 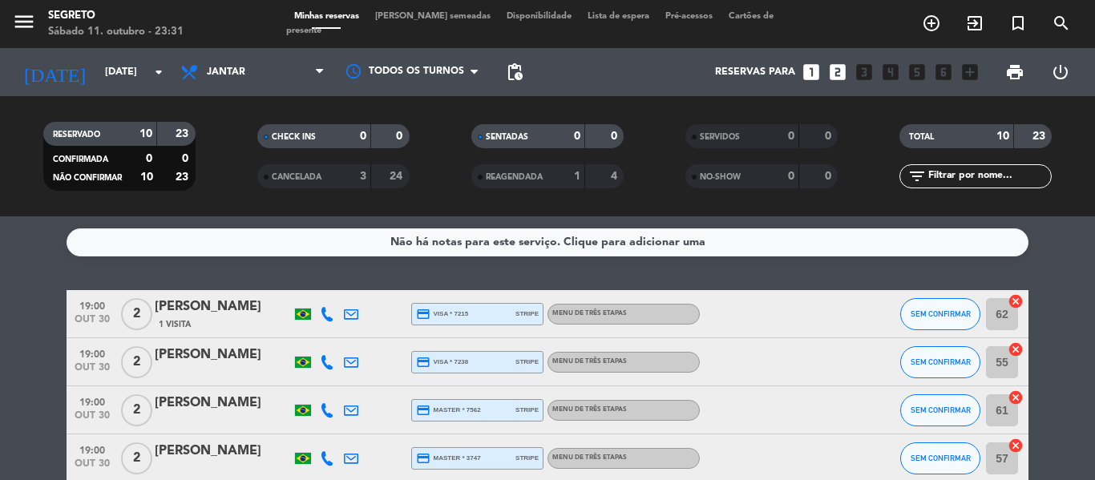 What do you see at coordinates (539, 16) in the screenshot?
I see `span: Disponibilidade` at bounding box center [539, 16].